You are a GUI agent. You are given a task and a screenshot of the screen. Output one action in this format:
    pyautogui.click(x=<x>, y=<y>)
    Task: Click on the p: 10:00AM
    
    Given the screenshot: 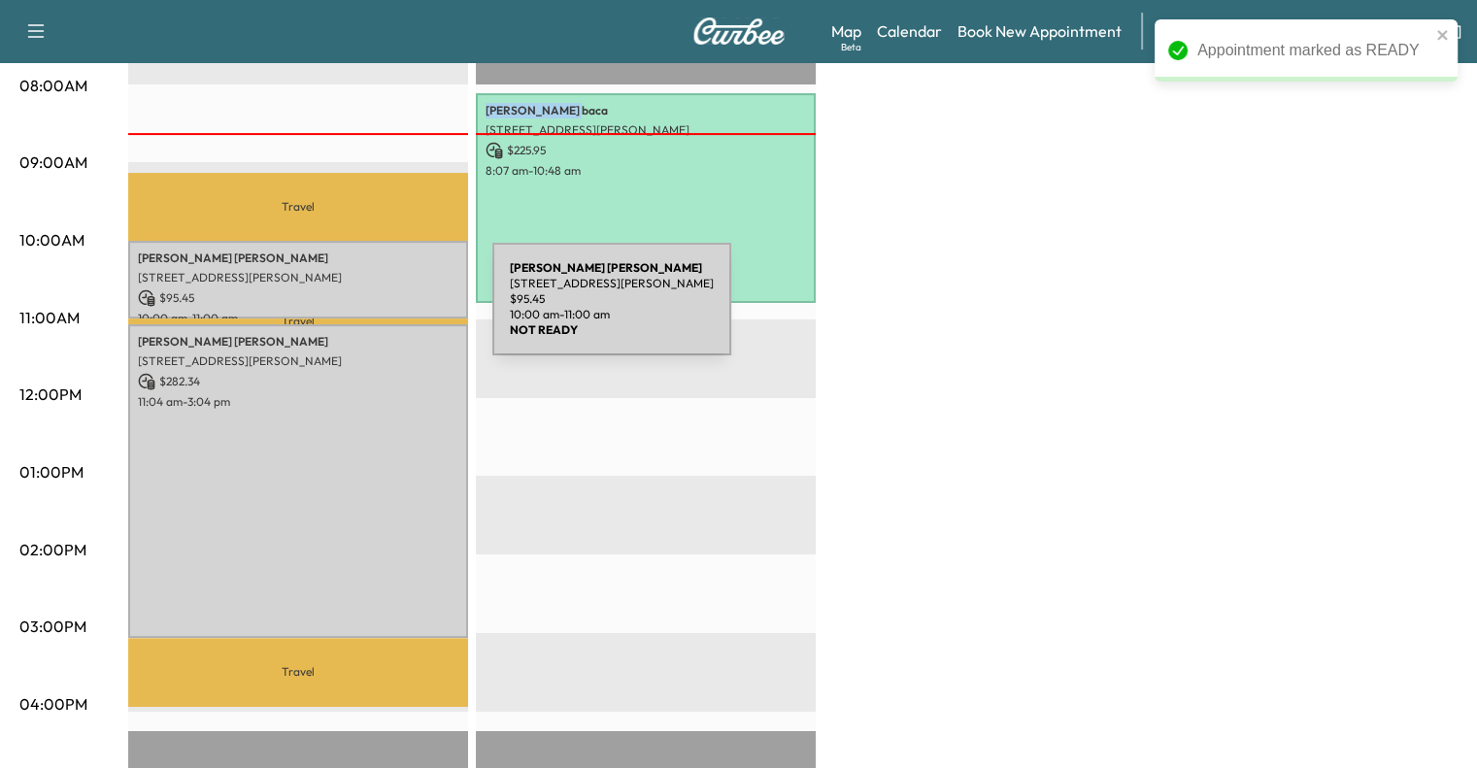 What is the action you would take?
    pyautogui.click(x=51, y=240)
    